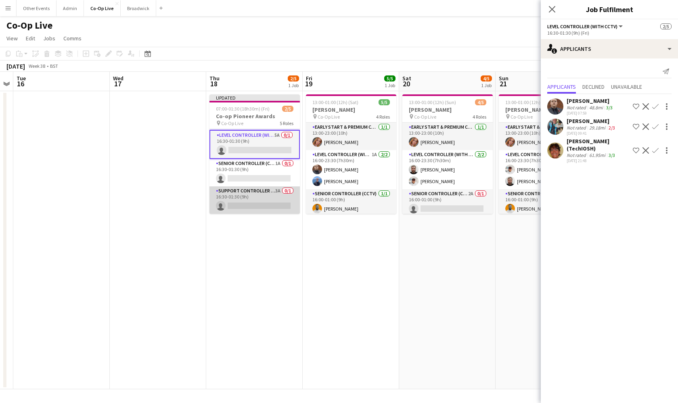  Describe the element at coordinates (255, 200) in the screenshot. I see `app-card-role: Support Controller (with CCTV)3A0/116:30-01:30 (9h)` at that location.